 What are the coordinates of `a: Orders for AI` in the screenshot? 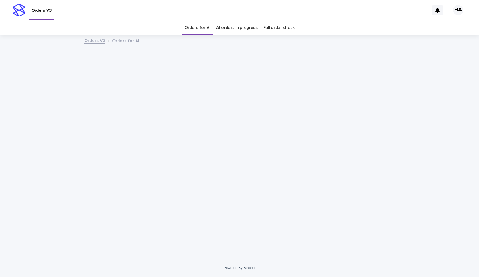 It's located at (197, 28).